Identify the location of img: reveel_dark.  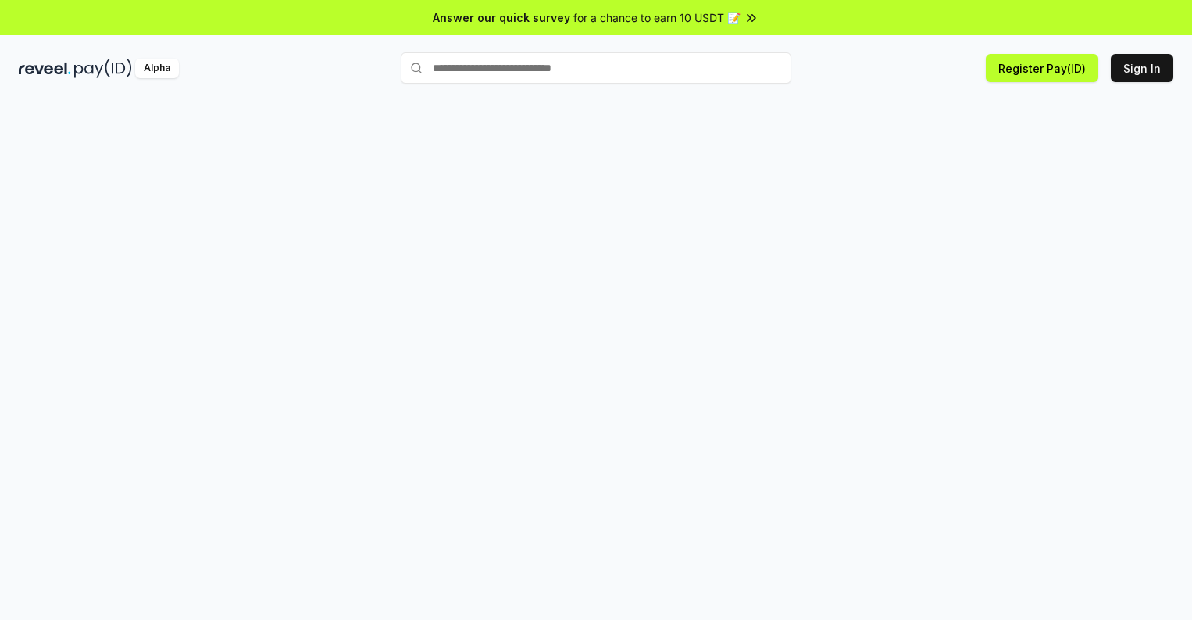
(45, 68).